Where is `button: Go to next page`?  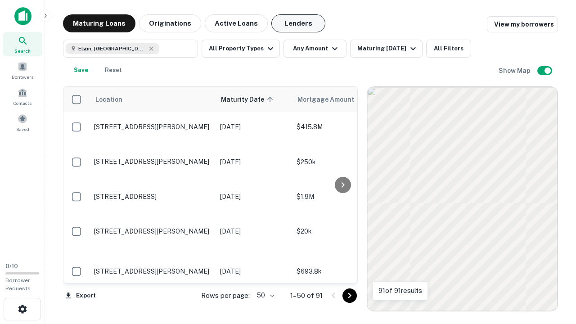
button: Go to next page is located at coordinates (350, 296).